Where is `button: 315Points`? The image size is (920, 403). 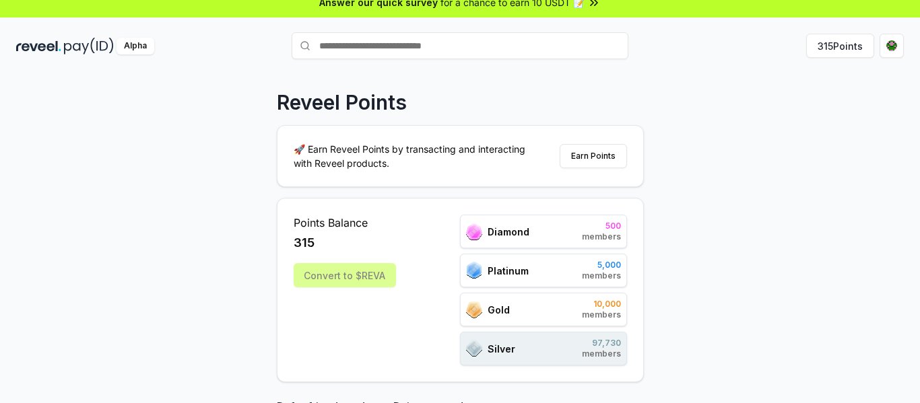 button: 315Points is located at coordinates (840, 46).